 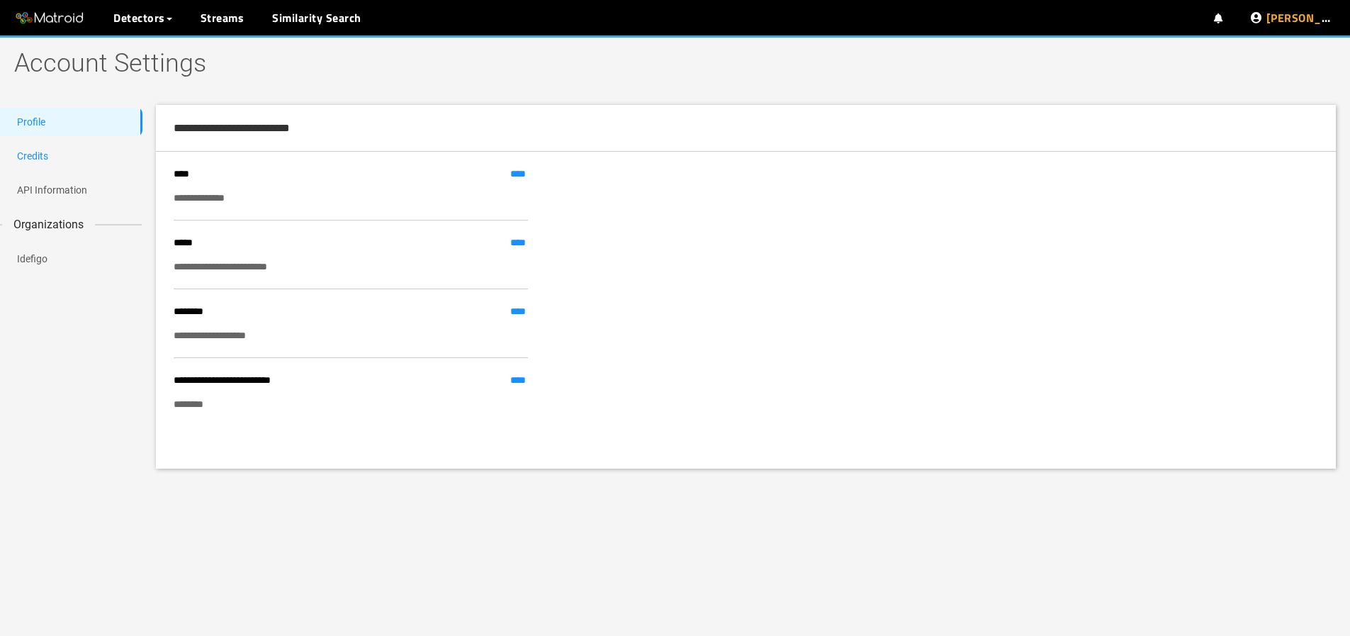 I want to click on a: Streams, so click(x=223, y=18).